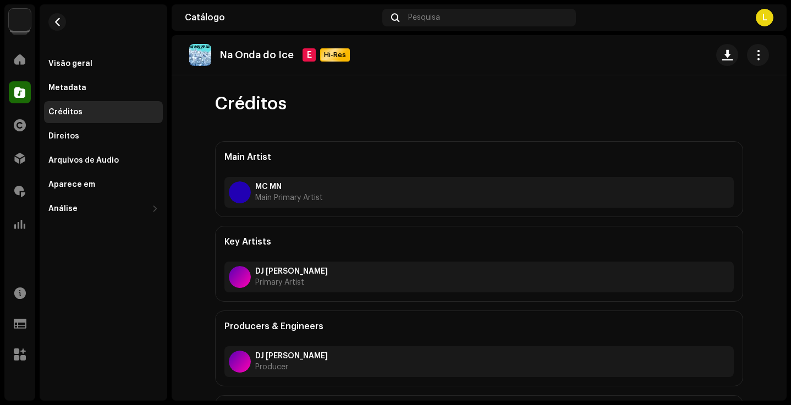 The height and width of the screenshot is (405, 791). I want to click on strong: MC MN, so click(289, 187).